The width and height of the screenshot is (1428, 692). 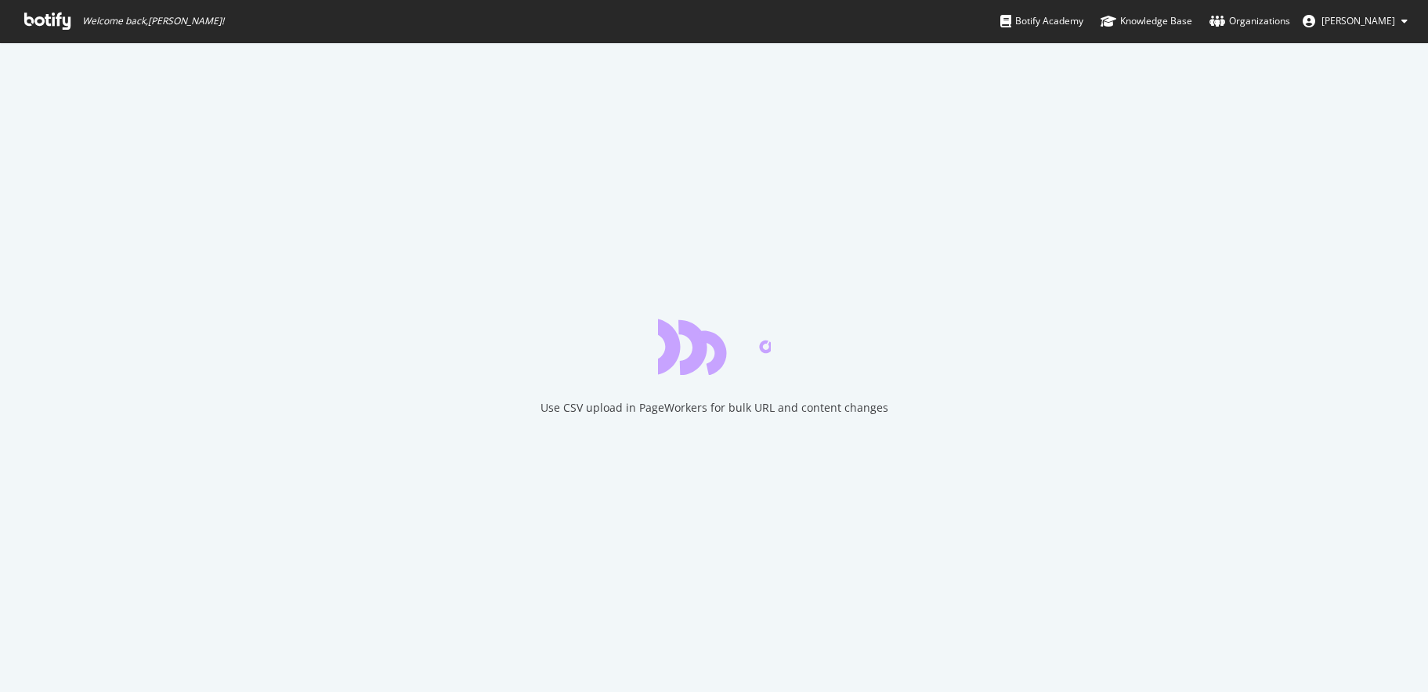 I want to click on span: Scott Nickels, so click(x=1358, y=20).